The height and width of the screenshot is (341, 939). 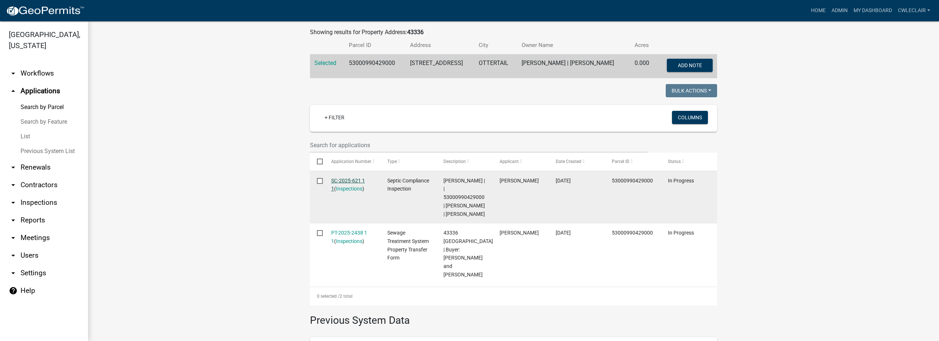 What do you see at coordinates (914, 11) in the screenshot?
I see `a: cwleclair` at bounding box center [914, 11].